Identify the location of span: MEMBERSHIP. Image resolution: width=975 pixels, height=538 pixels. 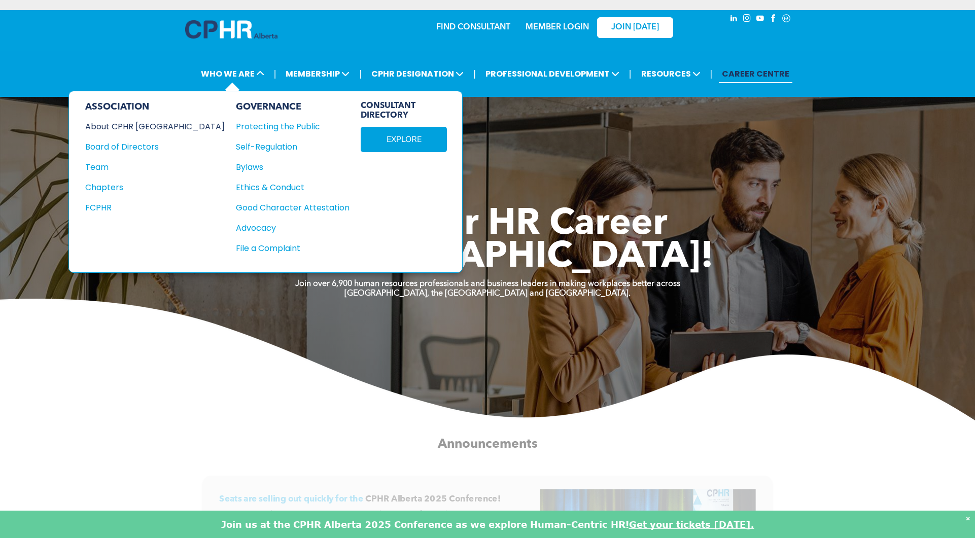
(318, 74).